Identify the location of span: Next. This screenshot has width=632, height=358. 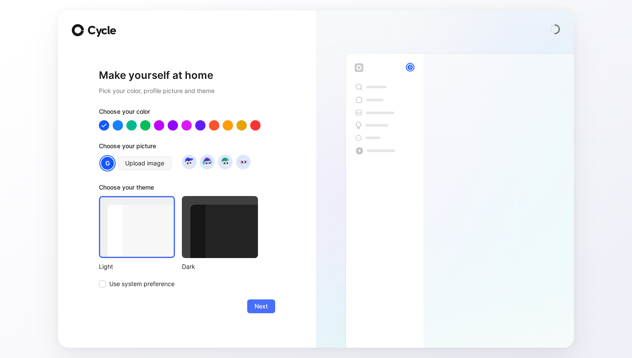
(261, 306).